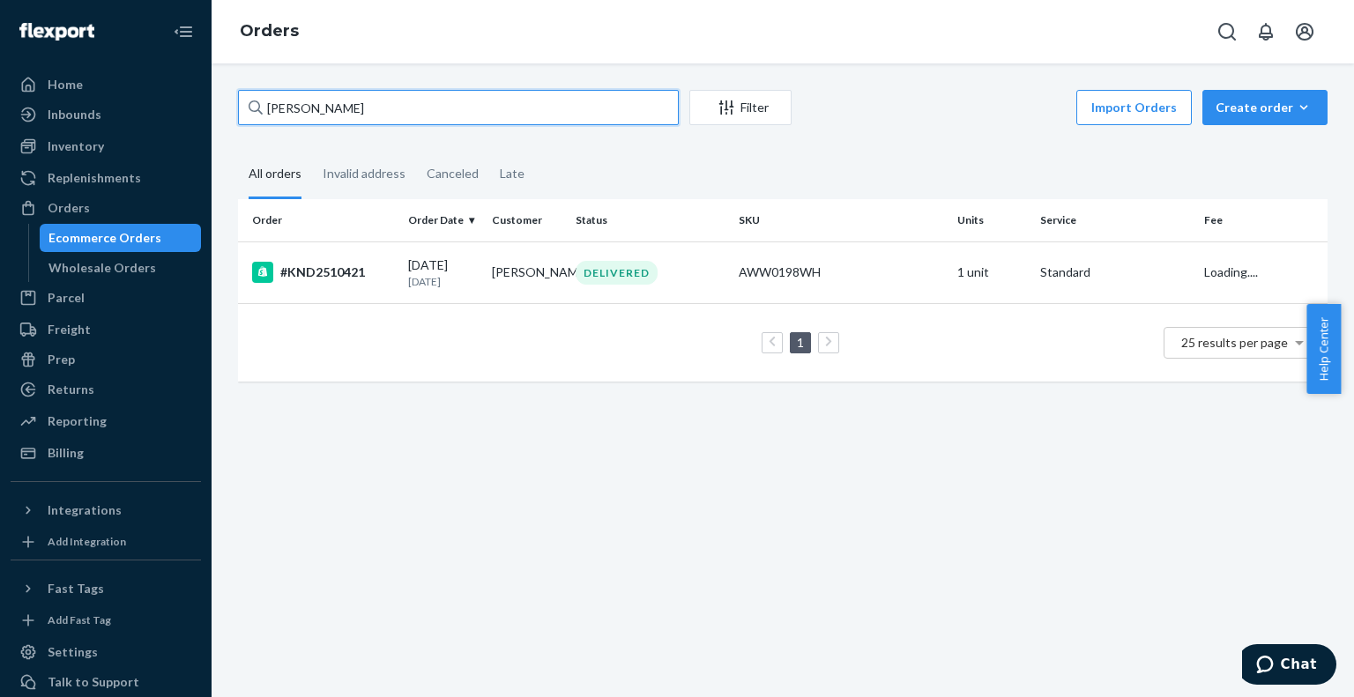 Image resolution: width=1354 pixels, height=697 pixels. What do you see at coordinates (1134, 108) in the screenshot?
I see `button: Import Orders` at bounding box center [1134, 108].